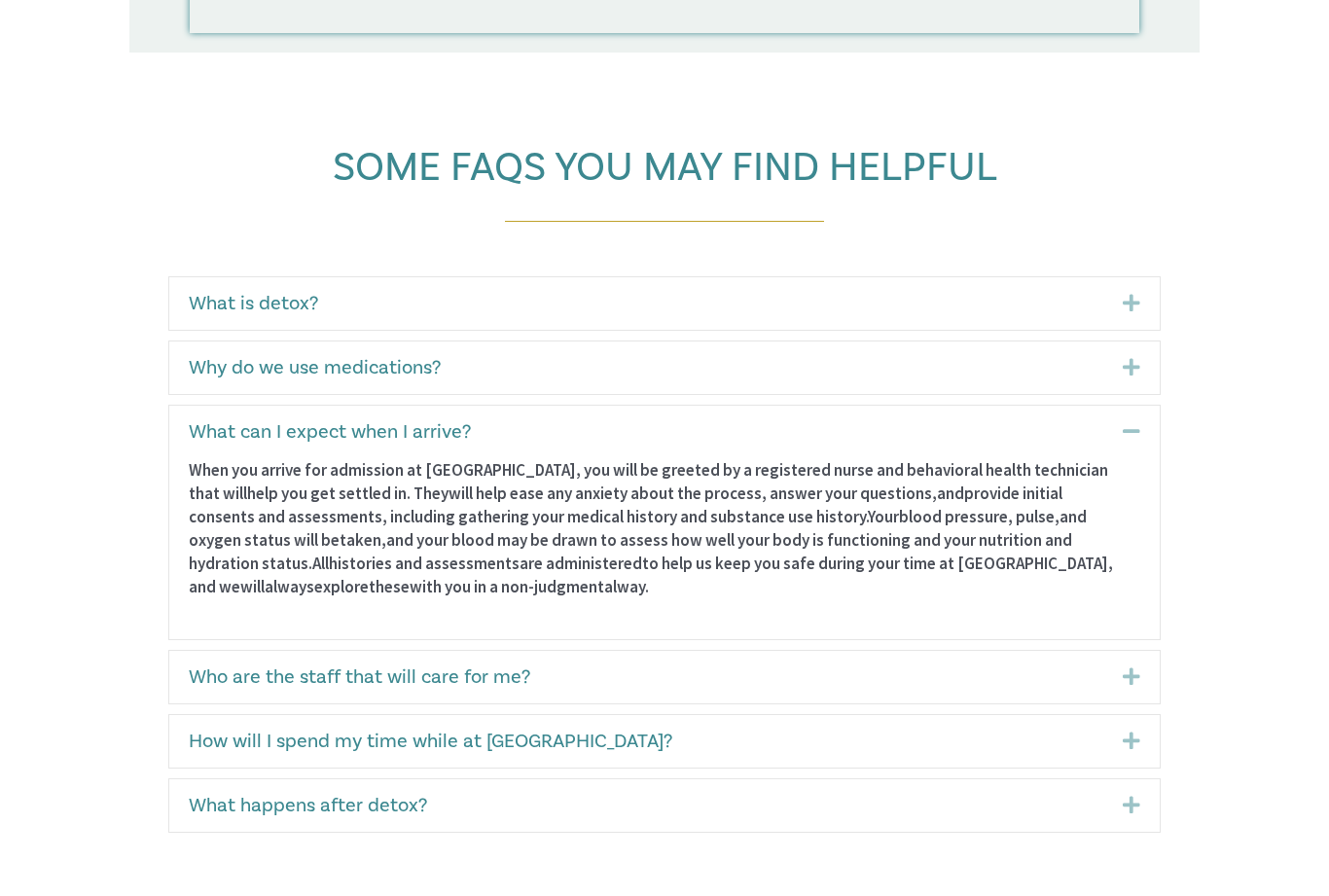 This screenshot has width=1329, height=896. I want to click on span: ed, so click(632, 563).